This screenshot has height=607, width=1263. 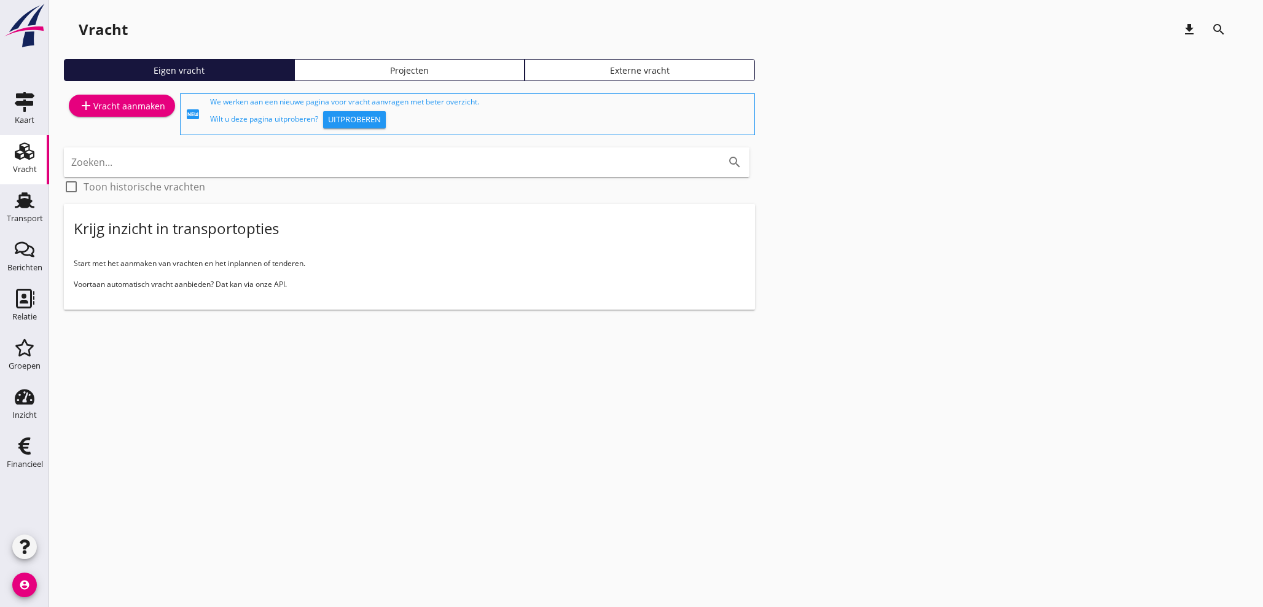 I want to click on a: Projecten, so click(x=409, y=70).